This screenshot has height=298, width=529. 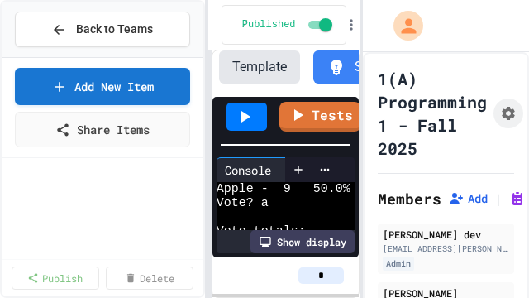 What do you see at coordinates (284, 188) in the screenshot?
I see `span: Apple - 9 50.0%` at bounding box center [284, 188].